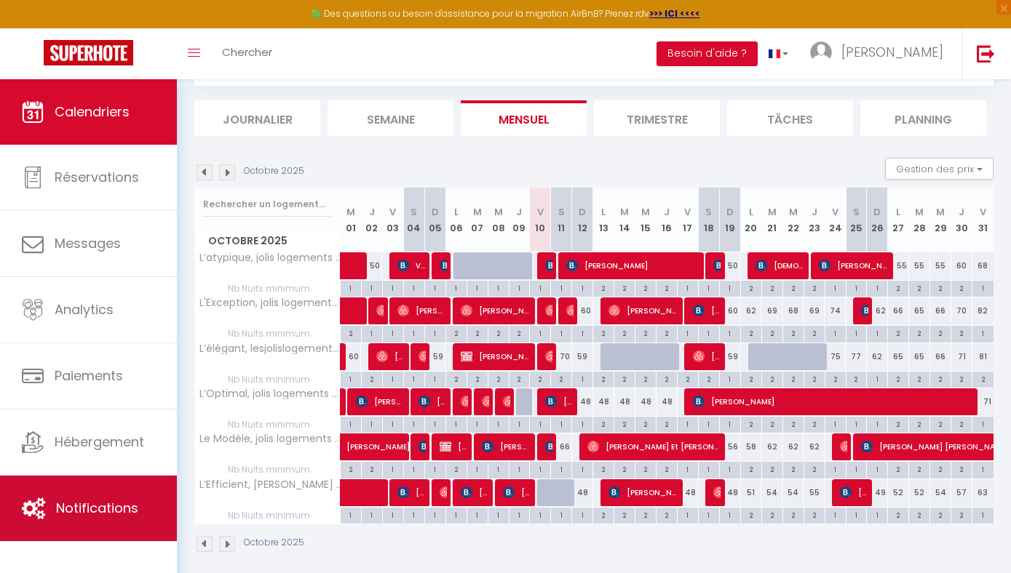 This screenshot has width=1011, height=573. What do you see at coordinates (919, 266) in the screenshot?
I see `div: 55` at bounding box center [919, 266].